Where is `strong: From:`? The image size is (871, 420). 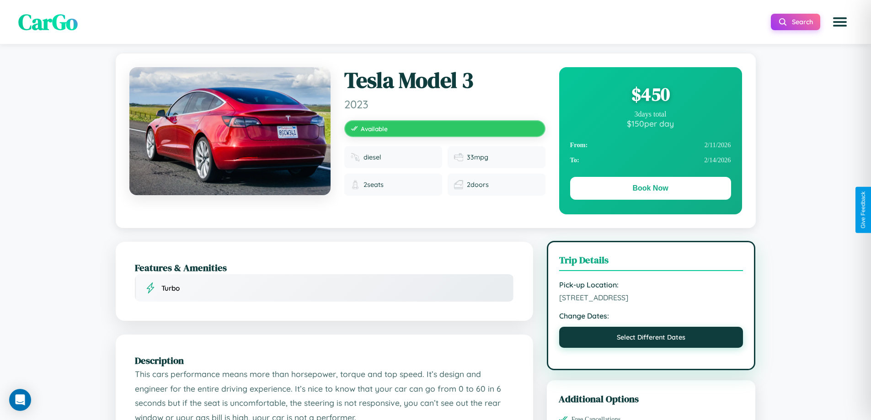
strong: From: is located at coordinates (579, 145).